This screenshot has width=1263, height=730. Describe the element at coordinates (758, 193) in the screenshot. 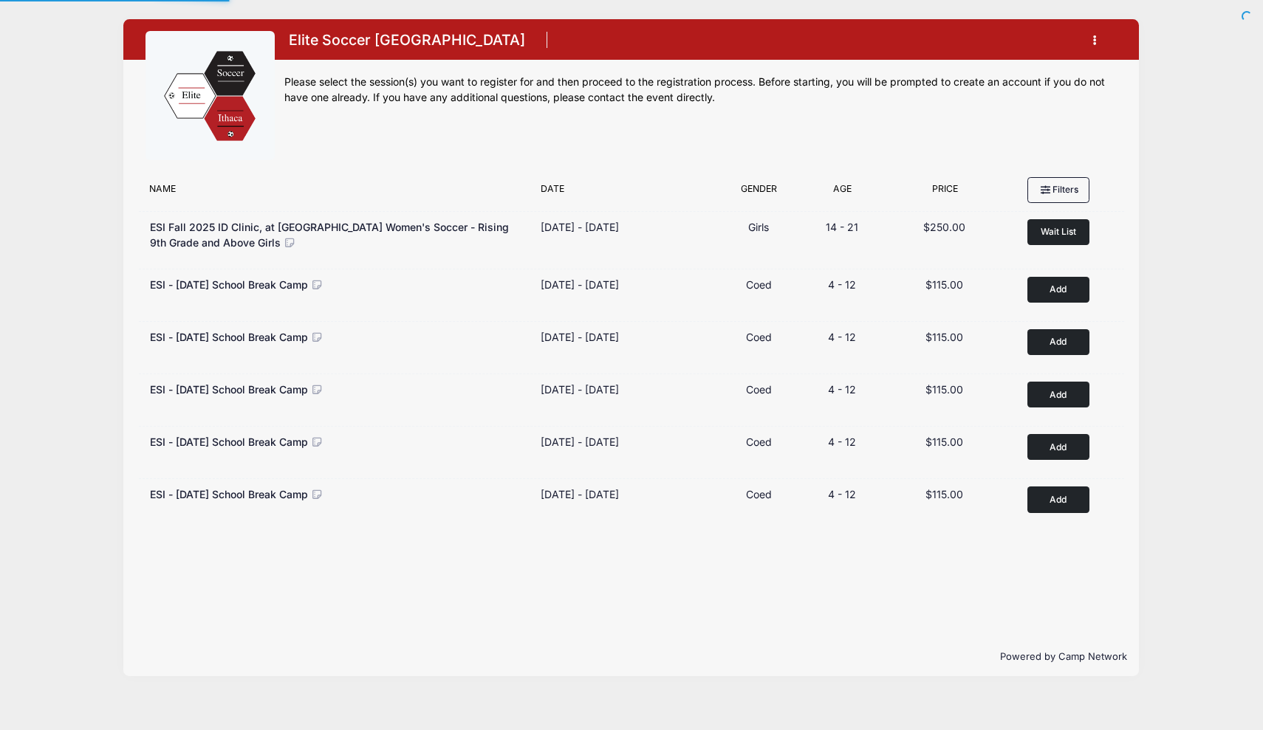

I see `div: Gender` at that location.